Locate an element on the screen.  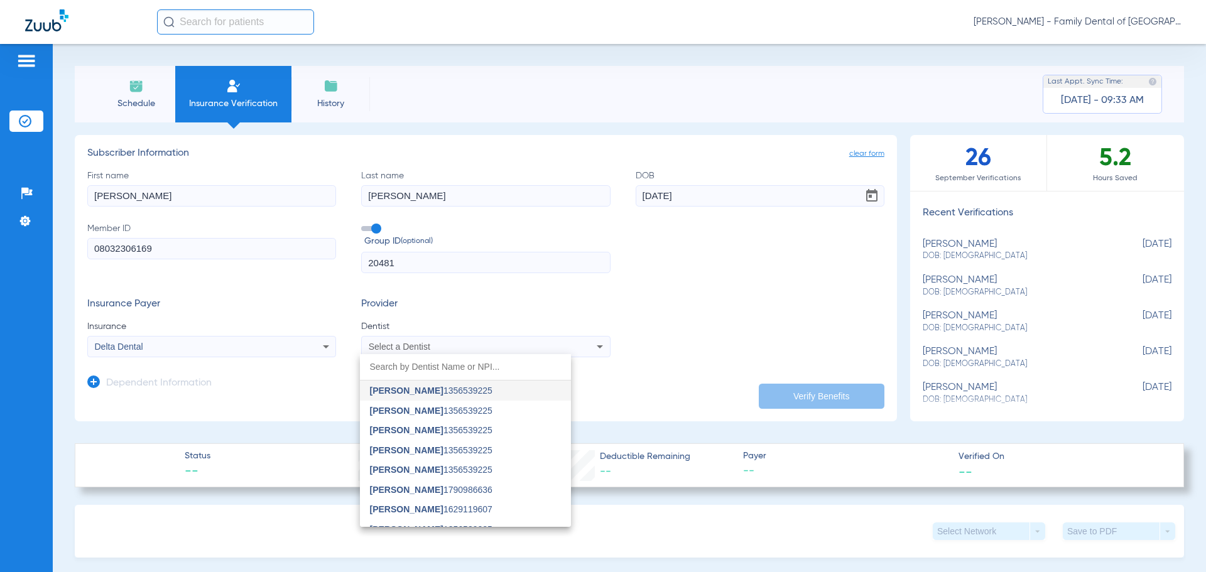
span: 1629119607 is located at coordinates (431, 509).